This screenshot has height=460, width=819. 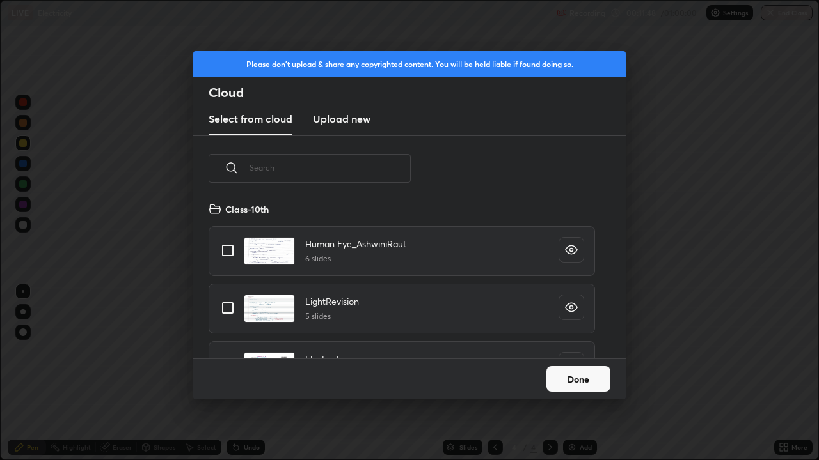 What do you see at coordinates (250, 119) in the screenshot?
I see `h3: Select from cloud` at bounding box center [250, 119].